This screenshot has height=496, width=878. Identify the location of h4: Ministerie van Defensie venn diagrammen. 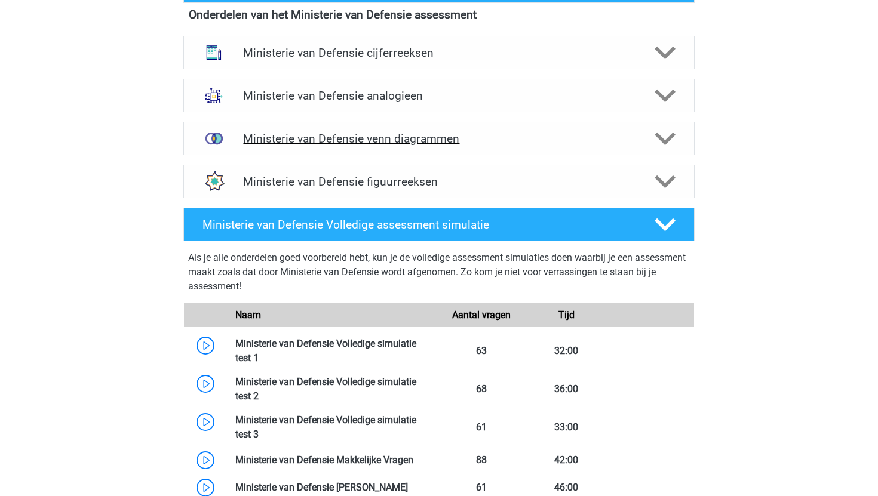
(438, 139).